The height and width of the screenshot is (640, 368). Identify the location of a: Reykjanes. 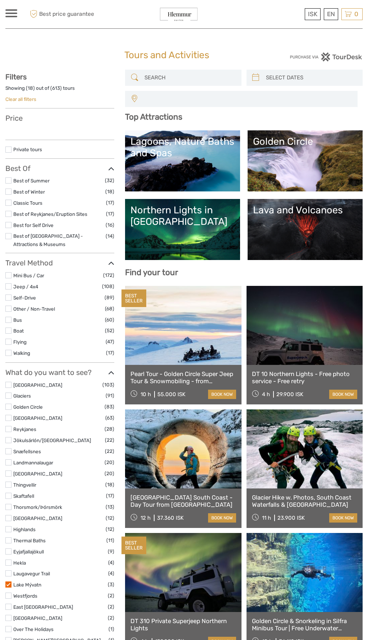
(25, 429).